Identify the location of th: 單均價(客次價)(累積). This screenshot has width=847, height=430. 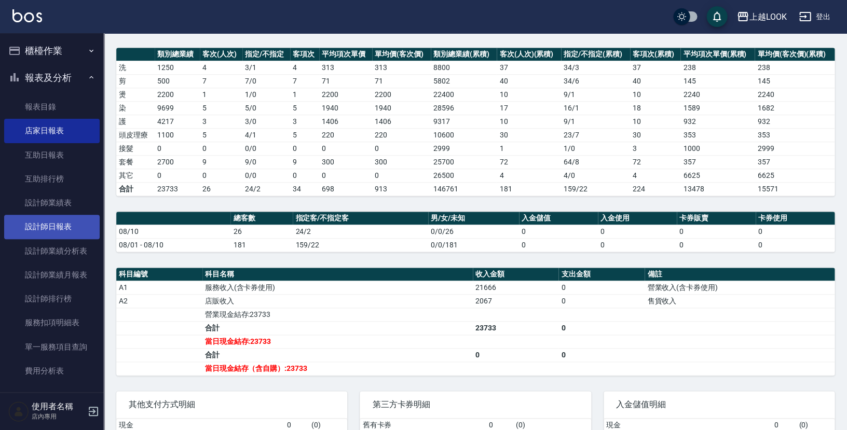
(794, 54).